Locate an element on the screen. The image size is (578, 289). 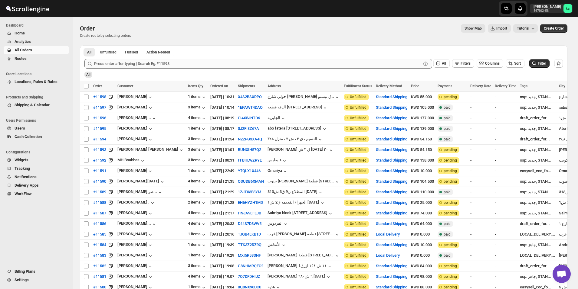
span: #11588 is located at coordinates (99, 203).